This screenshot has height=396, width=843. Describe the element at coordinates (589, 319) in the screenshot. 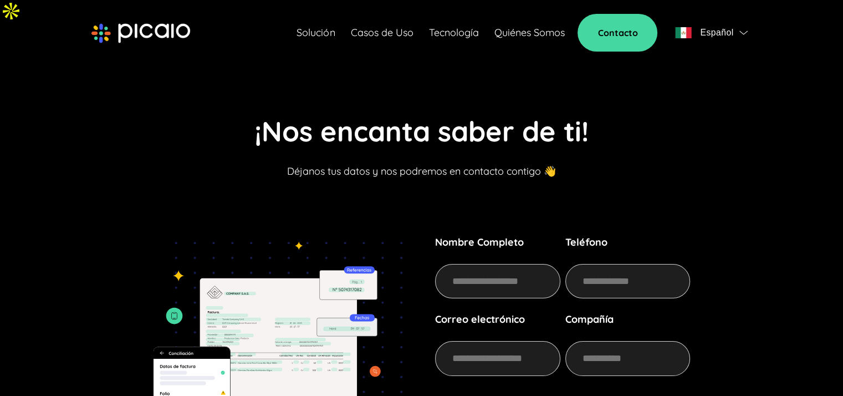

I see `label: Compañía` at that location.